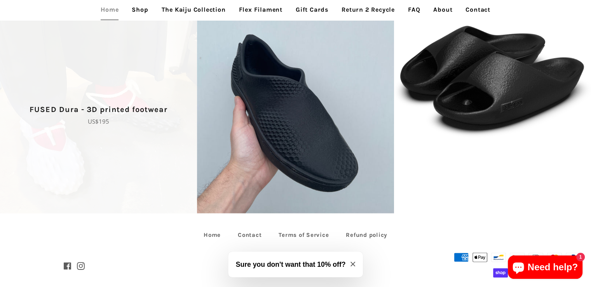  I want to click on p: FUSED Dura - 3D printed footwear, so click(98, 110).